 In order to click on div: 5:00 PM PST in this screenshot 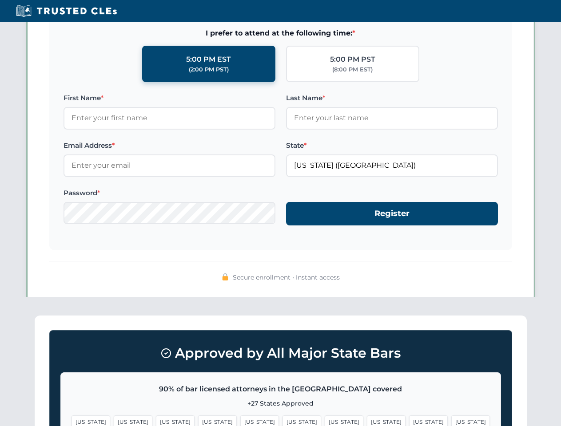, I will do `click(353, 60)`.